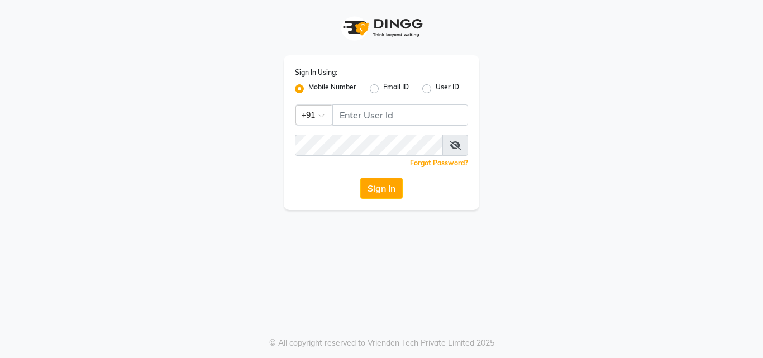 Image resolution: width=763 pixels, height=358 pixels. I want to click on img: logo1.svg, so click(381, 27).